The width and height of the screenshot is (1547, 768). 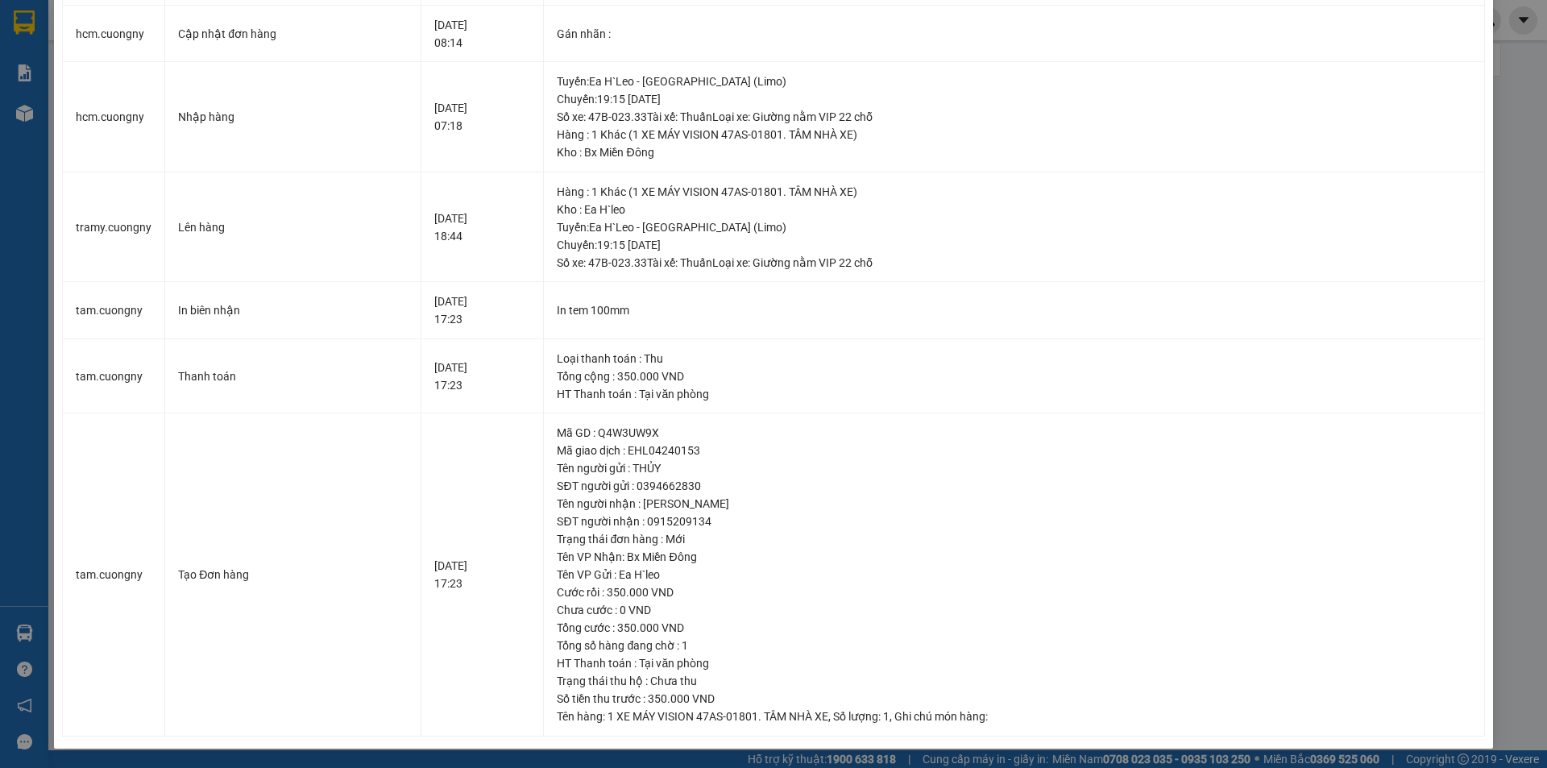 I want to click on div: Loại thanh toán : Thu, so click(x=1014, y=359).